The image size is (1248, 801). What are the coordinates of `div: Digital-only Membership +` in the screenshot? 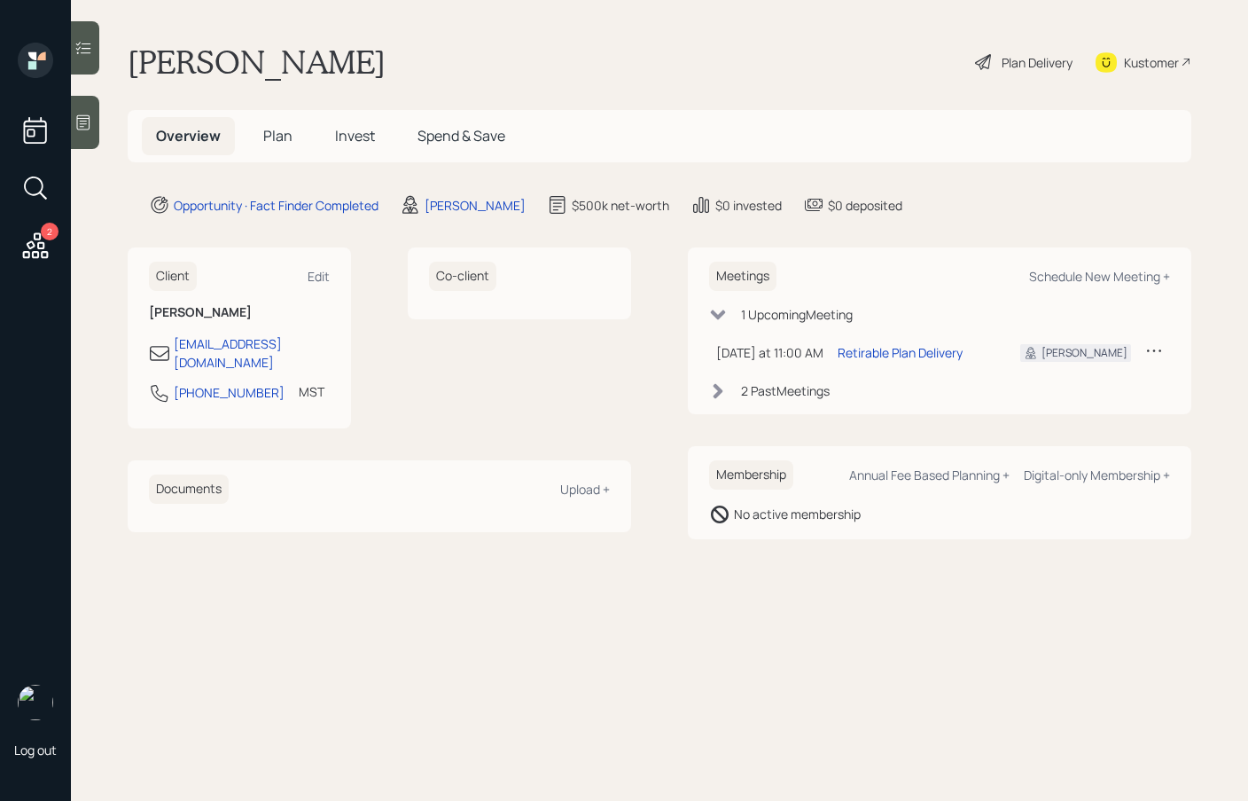 It's located at (1097, 474).